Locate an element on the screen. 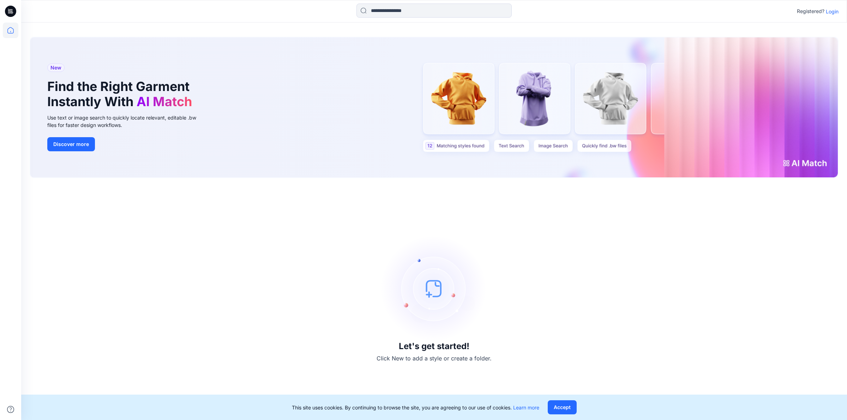 This screenshot has width=847, height=420. p: This site uses cookies. By continuing to browse the site, you are agreeing to our use of cookies. is located at coordinates (415, 408).